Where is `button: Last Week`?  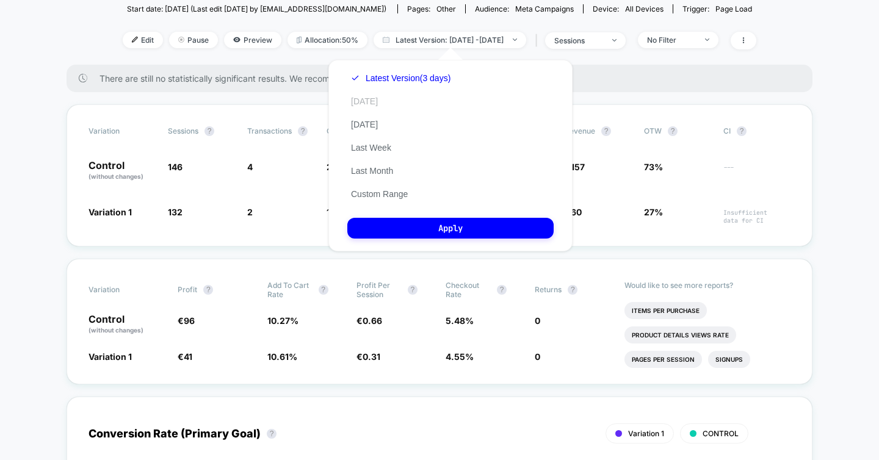 button: Last Week is located at coordinates (371, 148).